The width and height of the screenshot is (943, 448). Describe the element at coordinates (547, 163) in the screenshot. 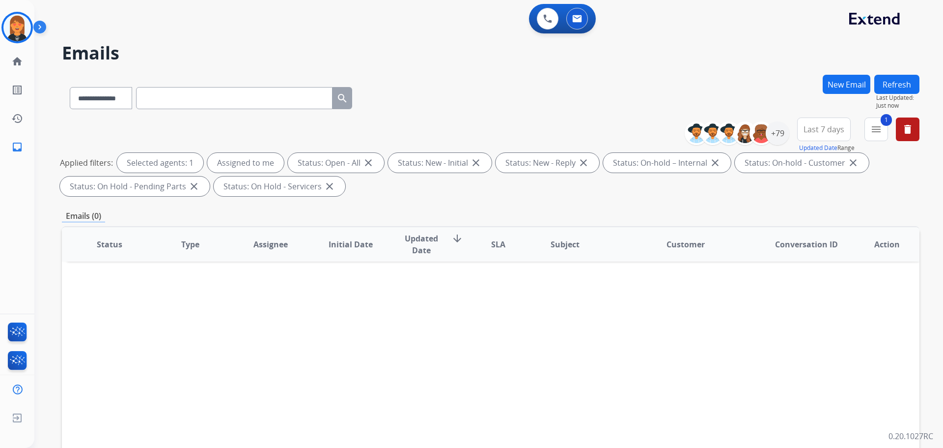

I see `div: Status: New - Reply` at that location.